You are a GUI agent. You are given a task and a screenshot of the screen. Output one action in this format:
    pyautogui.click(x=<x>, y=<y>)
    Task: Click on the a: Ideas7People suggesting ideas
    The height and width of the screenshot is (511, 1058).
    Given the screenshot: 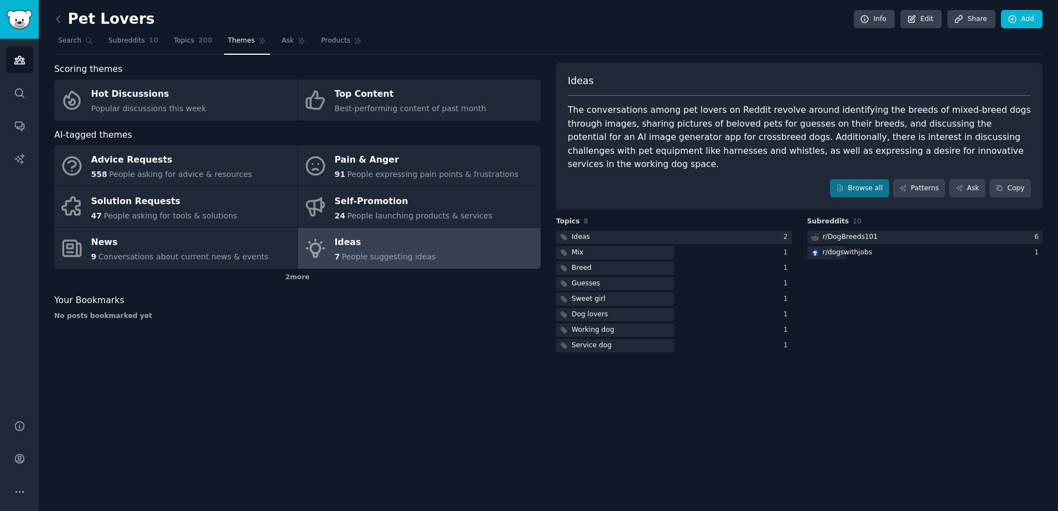 What is the action you would take?
    pyautogui.click(x=419, y=249)
    